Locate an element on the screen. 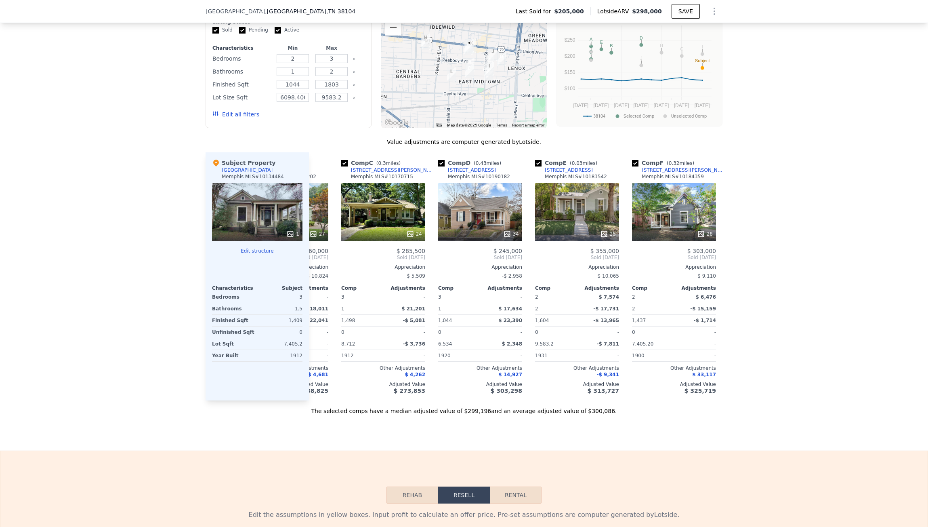 This screenshot has width=928, height=527. label: Sold is located at coordinates (223, 30).